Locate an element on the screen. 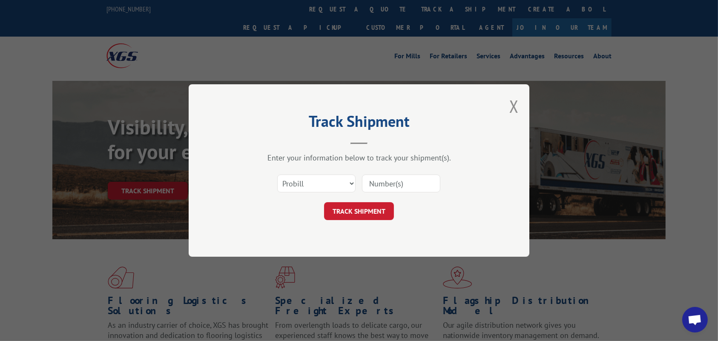 The image size is (718, 341). div: Open chat is located at coordinates (695, 320).